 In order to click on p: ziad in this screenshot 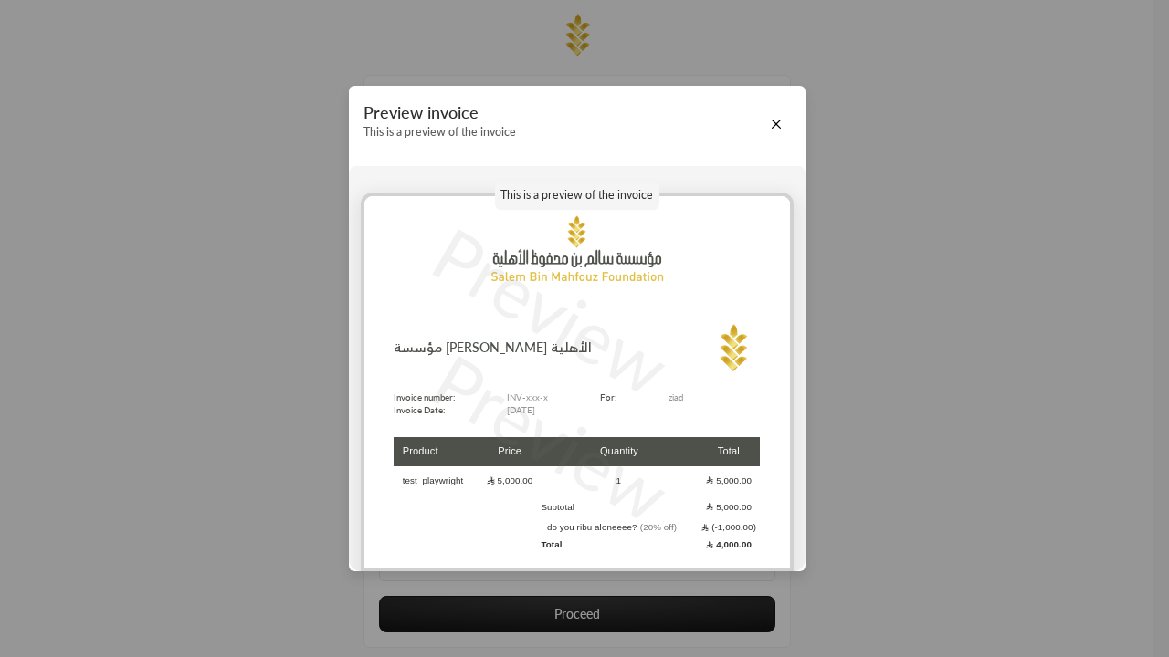, I will do `click(714, 397)`.